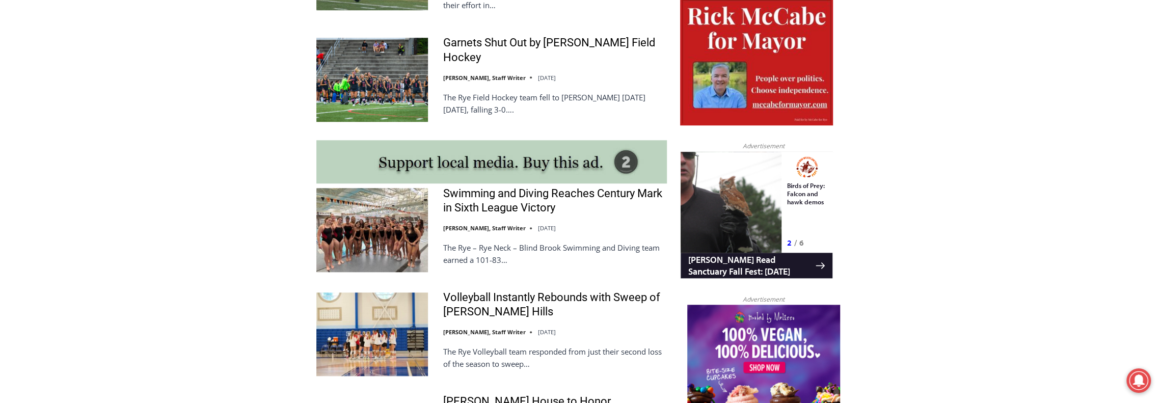  What do you see at coordinates (372, 230) in the screenshot?
I see `img: Swimming and Diving Reaches Century Mark in Sixth League Victory` at bounding box center [372, 230].